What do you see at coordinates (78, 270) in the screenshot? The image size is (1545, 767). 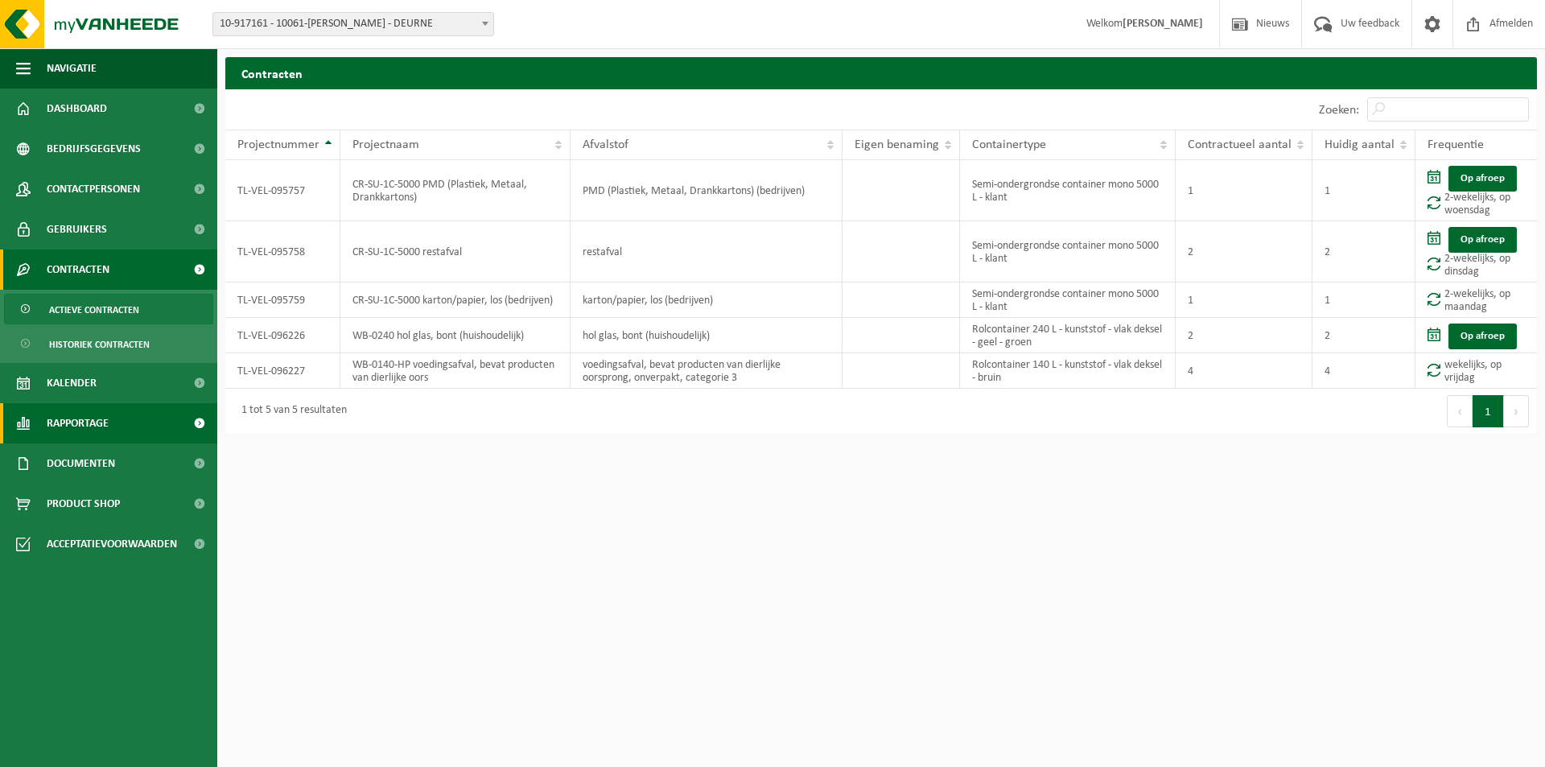 I see `span: Contracten` at bounding box center [78, 270].